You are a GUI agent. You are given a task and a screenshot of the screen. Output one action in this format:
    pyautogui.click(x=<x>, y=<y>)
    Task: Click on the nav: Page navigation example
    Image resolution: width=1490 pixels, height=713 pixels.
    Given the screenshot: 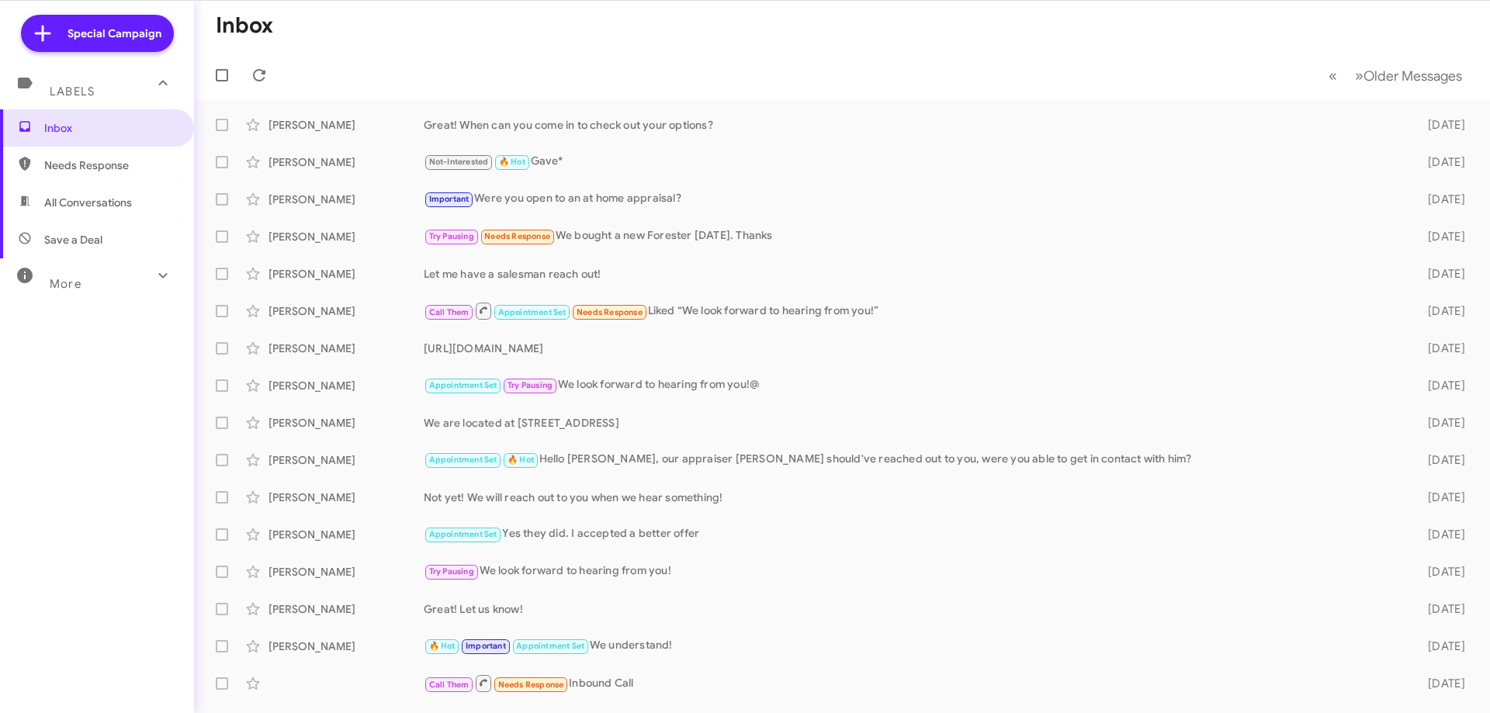 What is the action you would take?
    pyautogui.click(x=1395, y=75)
    